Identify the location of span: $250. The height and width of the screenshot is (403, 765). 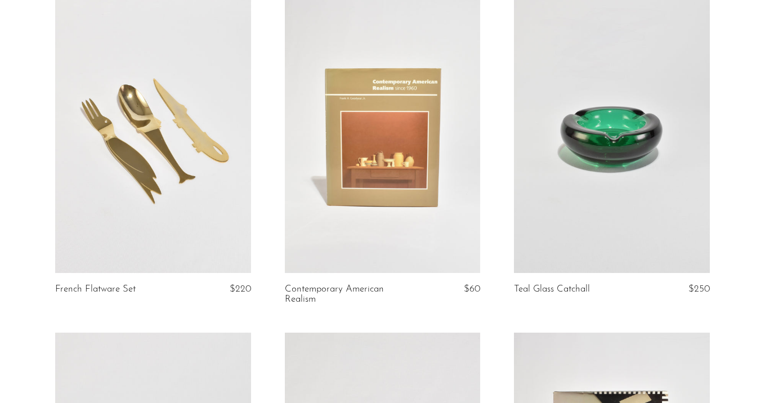
(699, 289).